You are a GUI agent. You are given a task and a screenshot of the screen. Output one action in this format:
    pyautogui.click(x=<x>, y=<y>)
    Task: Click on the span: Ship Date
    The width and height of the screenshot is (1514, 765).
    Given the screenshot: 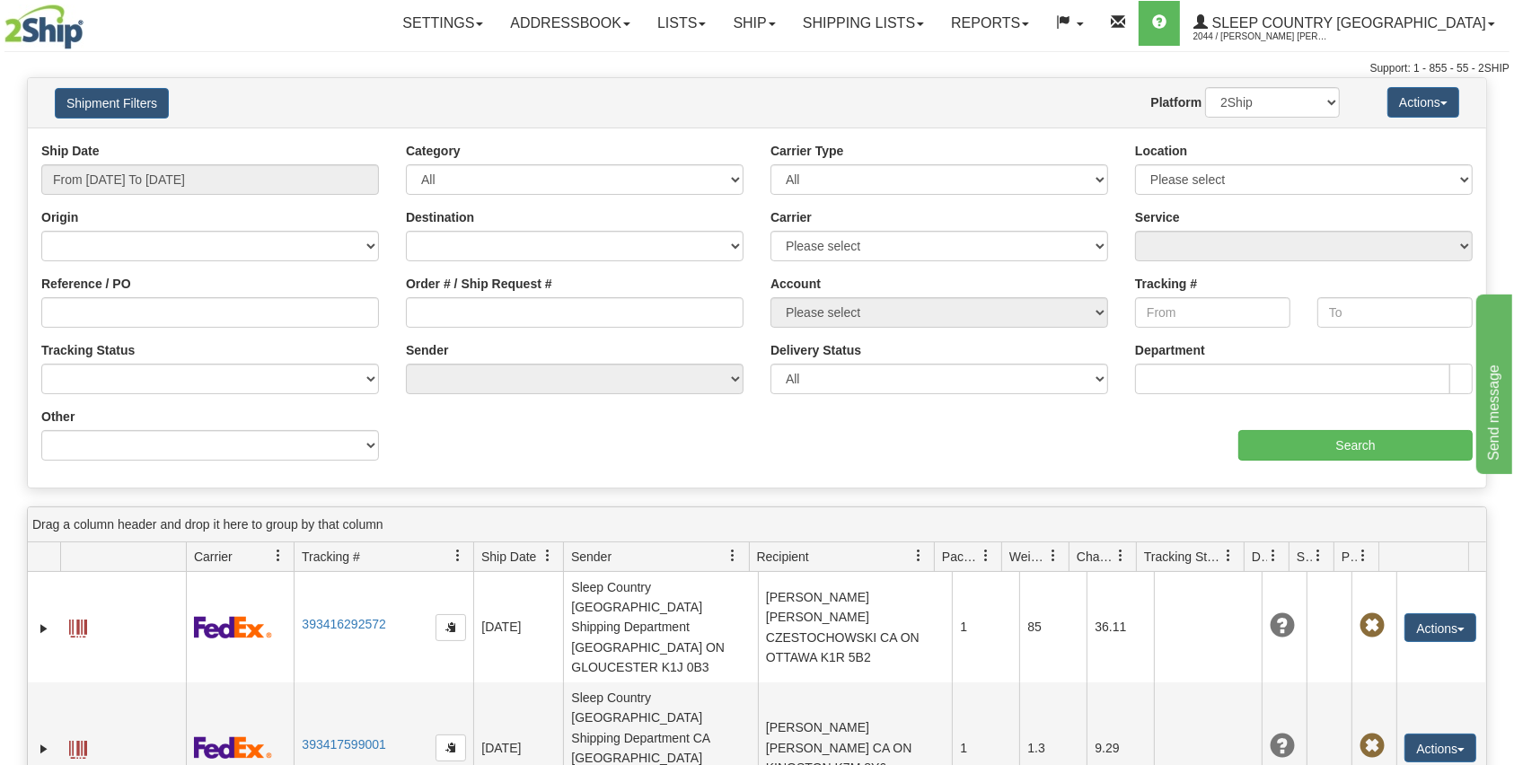 What is the action you would take?
    pyautogui.click(x=508, y=557)
    